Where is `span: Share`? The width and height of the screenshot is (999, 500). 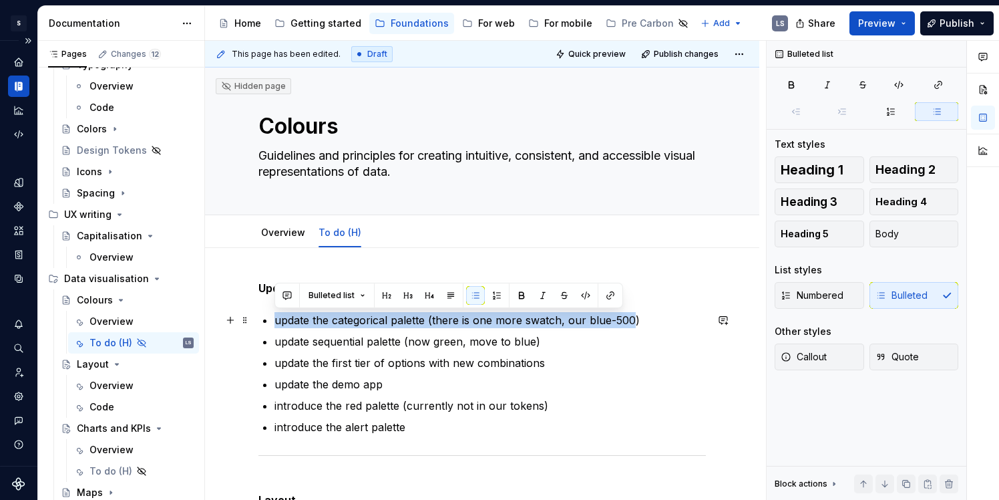 span: Share is located at coordinates (822, 23).